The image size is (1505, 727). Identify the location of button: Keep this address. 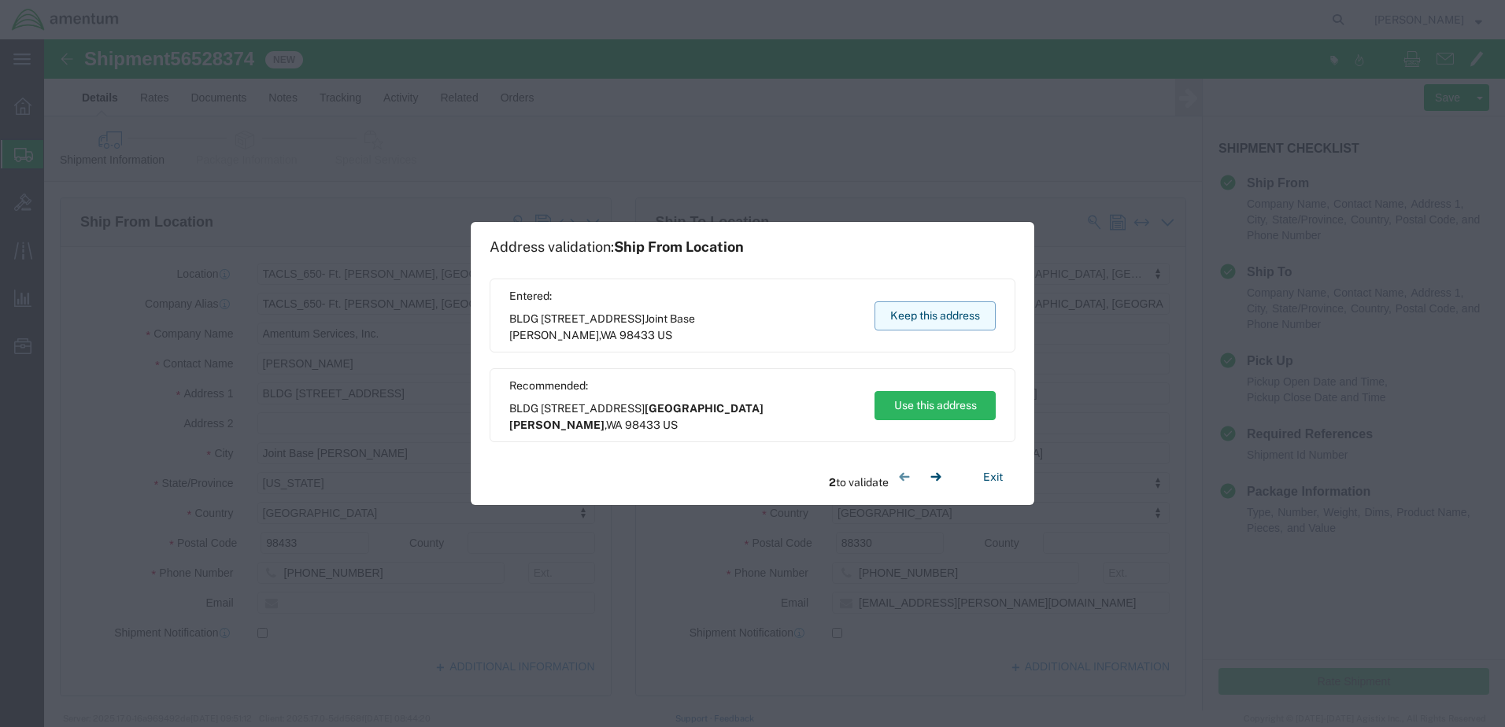
(935, 316).